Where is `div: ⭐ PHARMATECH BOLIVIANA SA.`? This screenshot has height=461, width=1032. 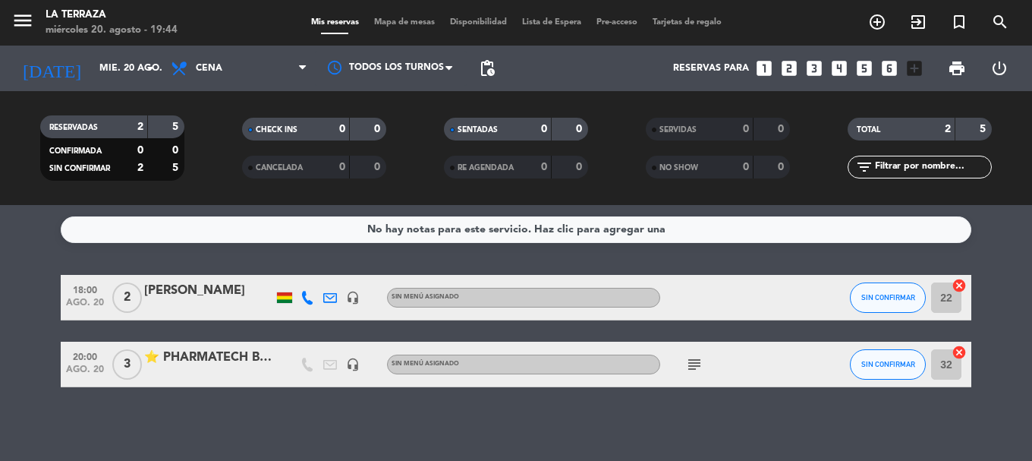 div: ⭐ PHARMATECH BOLIVIANA SA. is located at coordinates (209, 357).